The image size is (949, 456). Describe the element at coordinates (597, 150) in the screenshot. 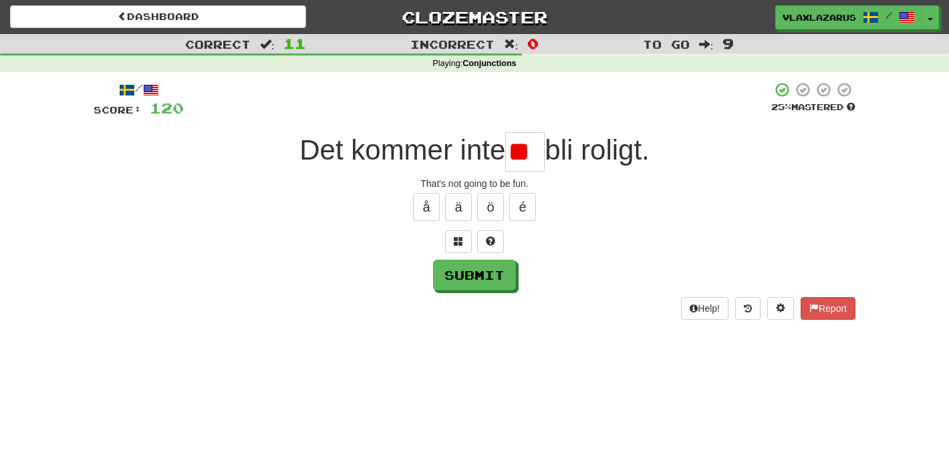

I see `span: bli roligt.` at that location.